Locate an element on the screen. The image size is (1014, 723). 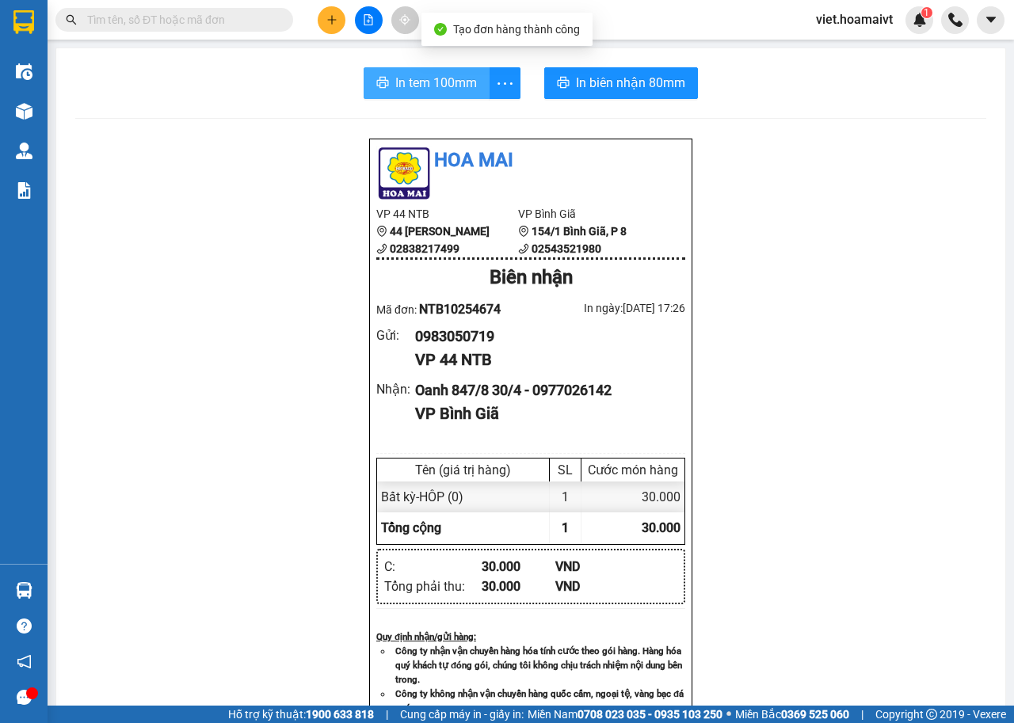
strong: 1900 633 818 is located at coordinates (340, 715).